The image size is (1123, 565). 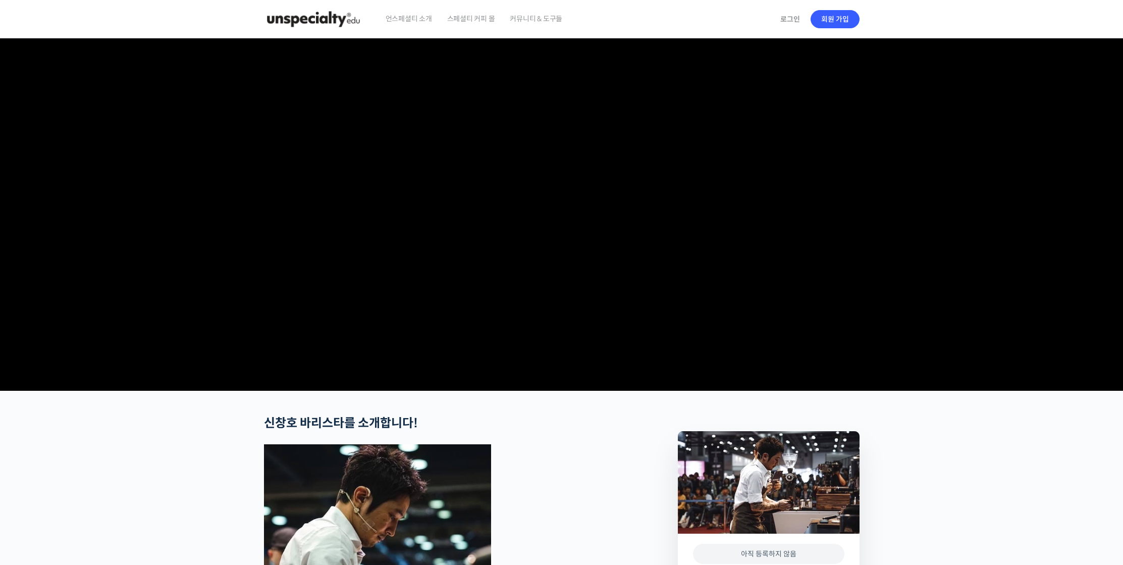 I want to click on div: 아직 등록하지 않음, so click(x=768, y=554).